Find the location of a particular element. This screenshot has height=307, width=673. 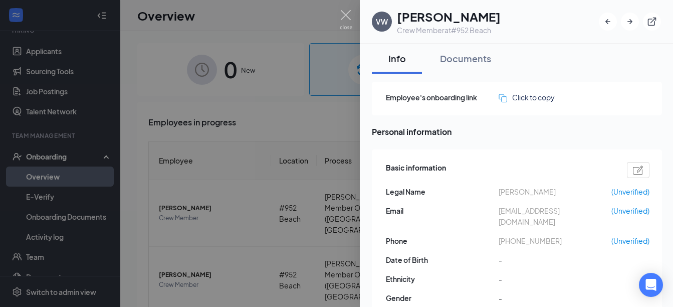

svg: ArrowRight is located at coordinates (630, 22).